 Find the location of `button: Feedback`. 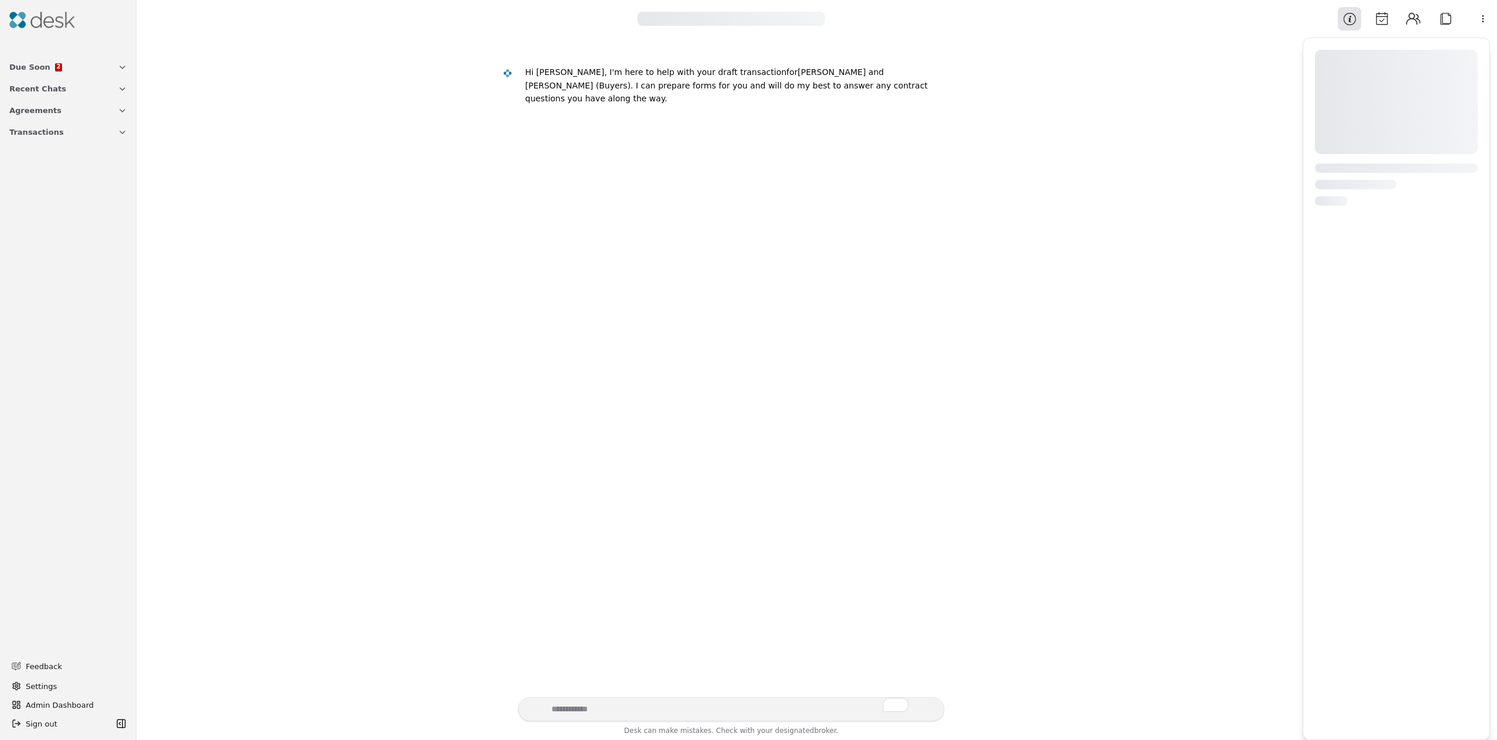

button: Feedback is located at coordinates (66, 666).